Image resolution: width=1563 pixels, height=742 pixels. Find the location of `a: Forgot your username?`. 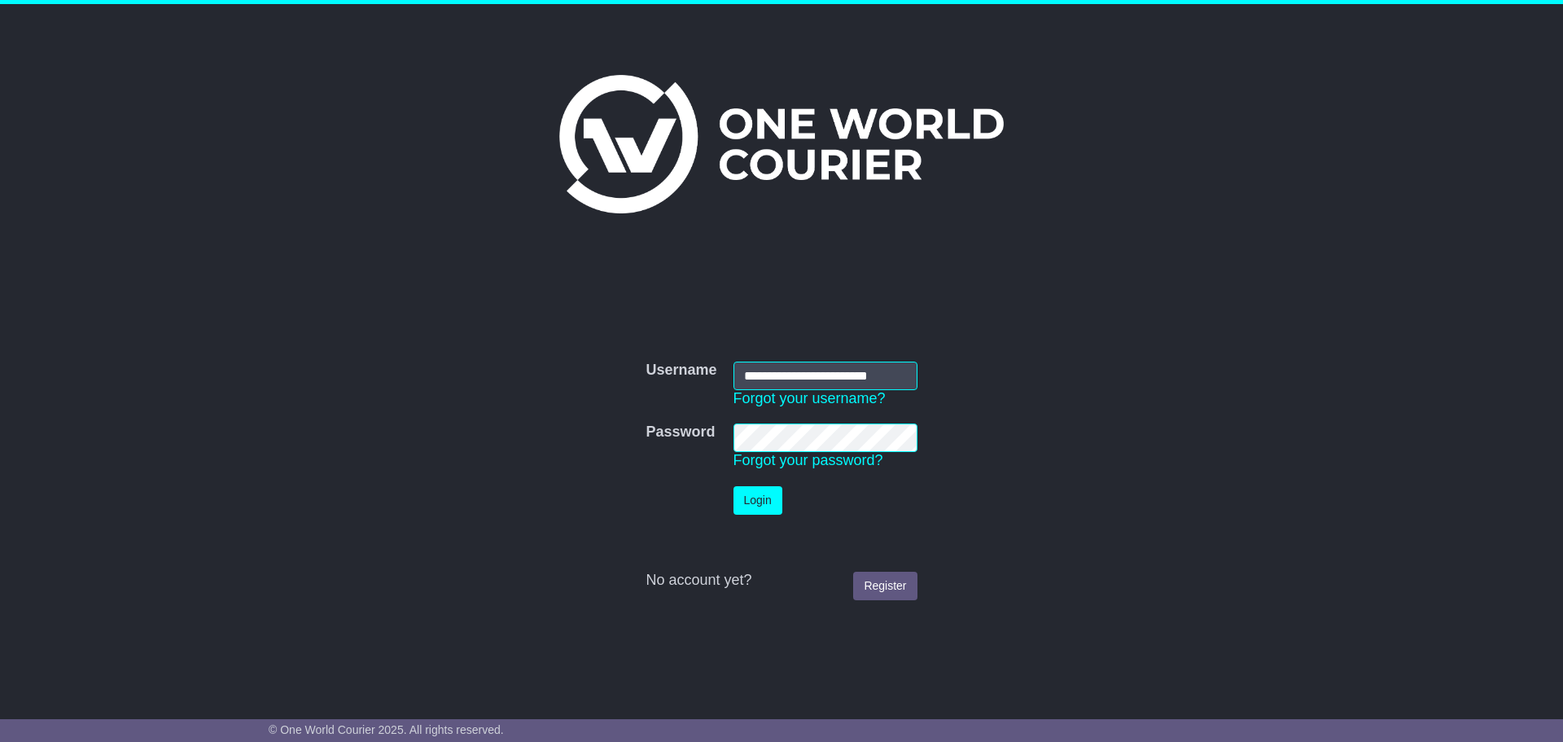

a: Forgot your username? is located at coordinates (809, 398).